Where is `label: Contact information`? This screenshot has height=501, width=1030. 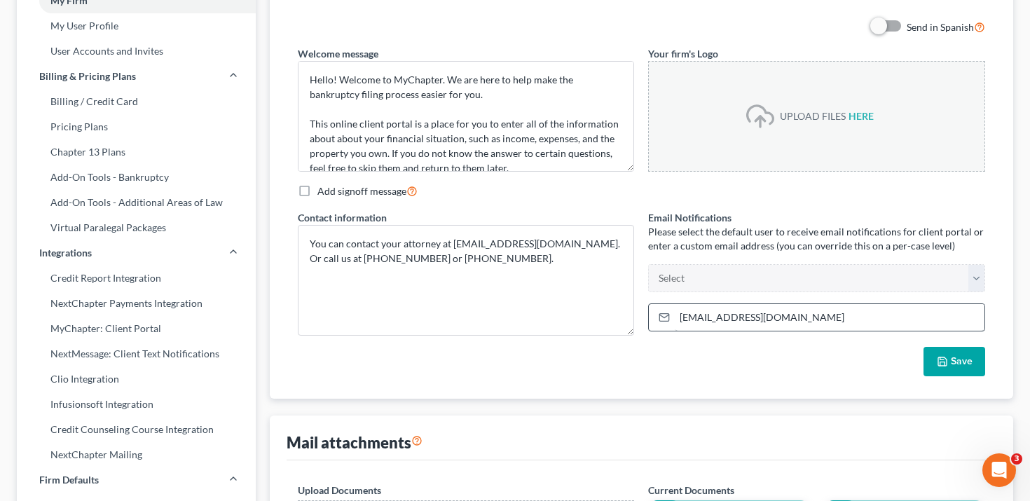
label: Contact information is located at coordinates (342, 217).